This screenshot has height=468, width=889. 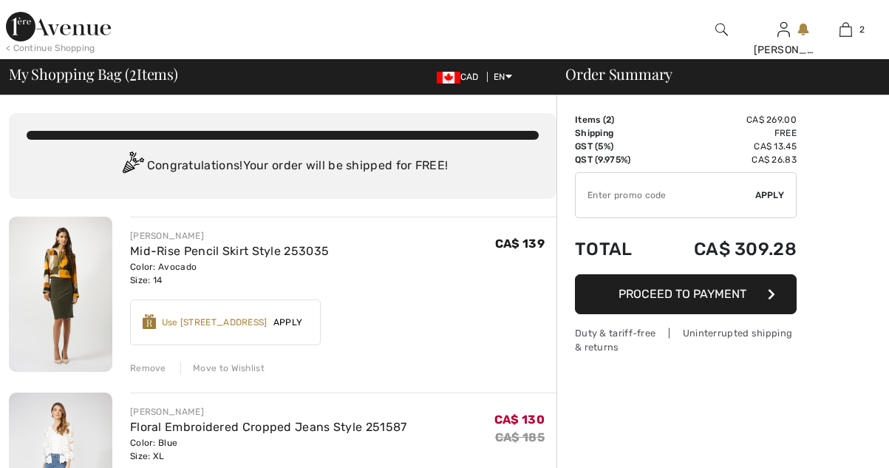 What do you see at coordinates (783, 30) in the screenshot?
I see `img: My Info` at bounding box center [783, 30].